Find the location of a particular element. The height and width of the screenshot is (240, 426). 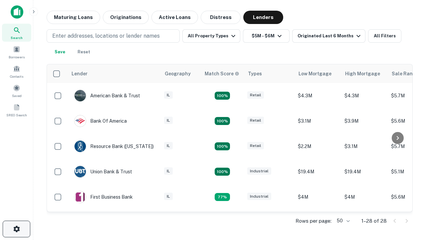

div: Borrowers is located at coordinates (17, 52).